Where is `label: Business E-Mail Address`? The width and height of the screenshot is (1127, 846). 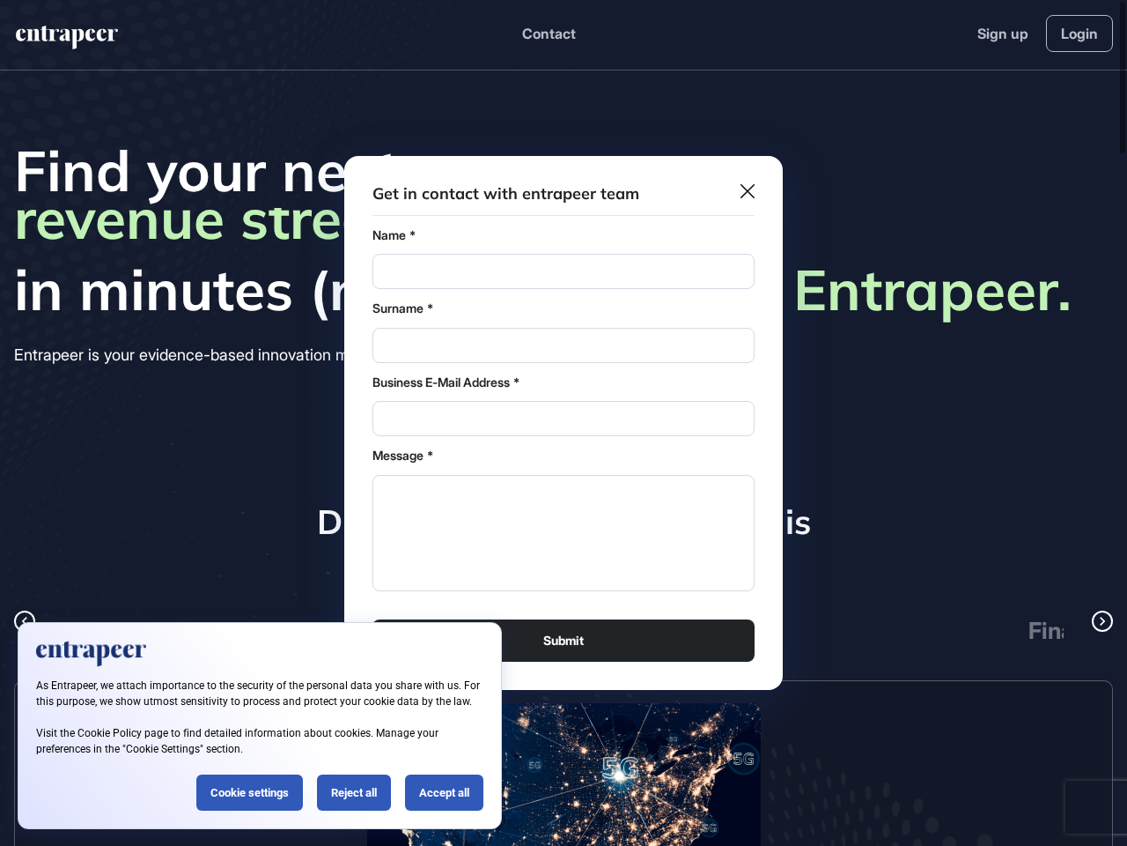
label: Business E-Mail Address is located at coordinates (441, 382).